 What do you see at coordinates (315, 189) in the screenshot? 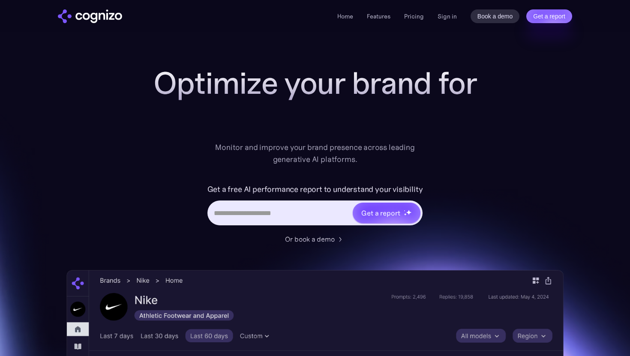
I see `label: Get a free AI performance report to understand your visibility` at bounding box center [315, 189].